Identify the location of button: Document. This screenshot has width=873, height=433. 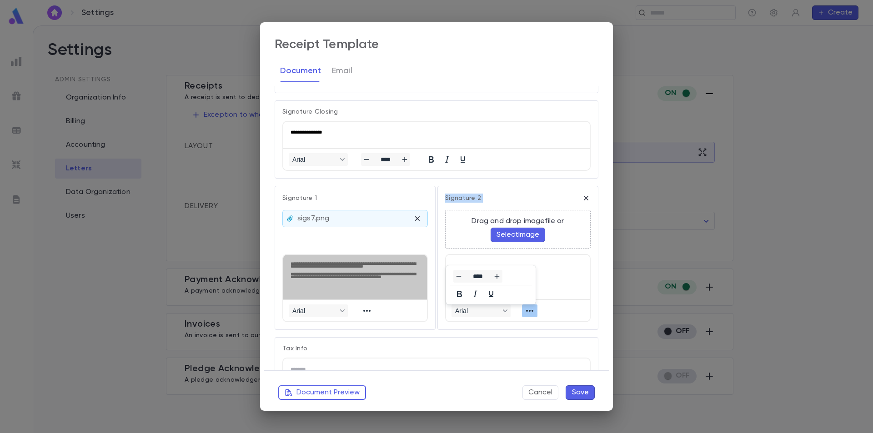
(301, 71).